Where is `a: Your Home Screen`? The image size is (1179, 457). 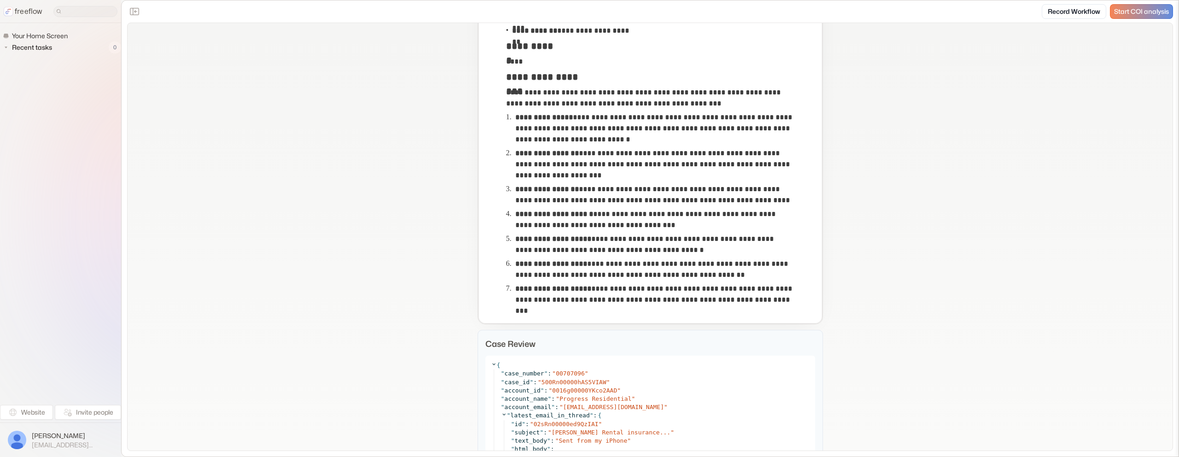 a: Your Home Screen is located at coordinates (37, 36).